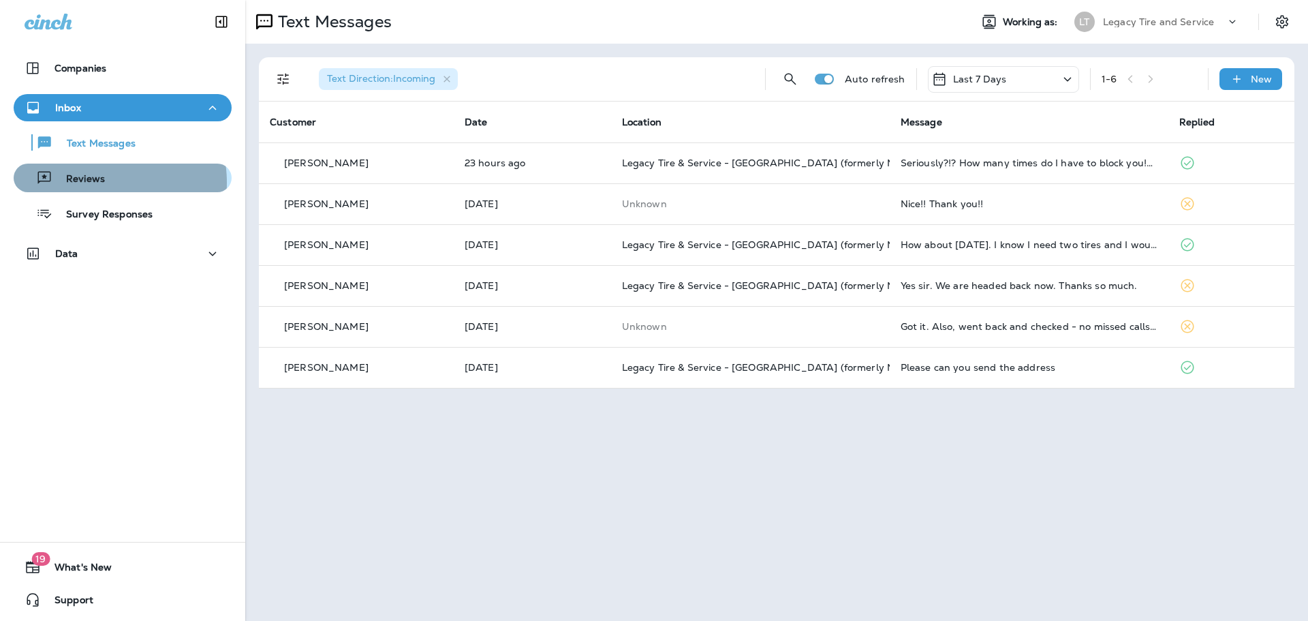  I want to click on div: How about on Monday. I know I need two tires and I would like a basic checkup of the car in gener..., so click(1029, 245).